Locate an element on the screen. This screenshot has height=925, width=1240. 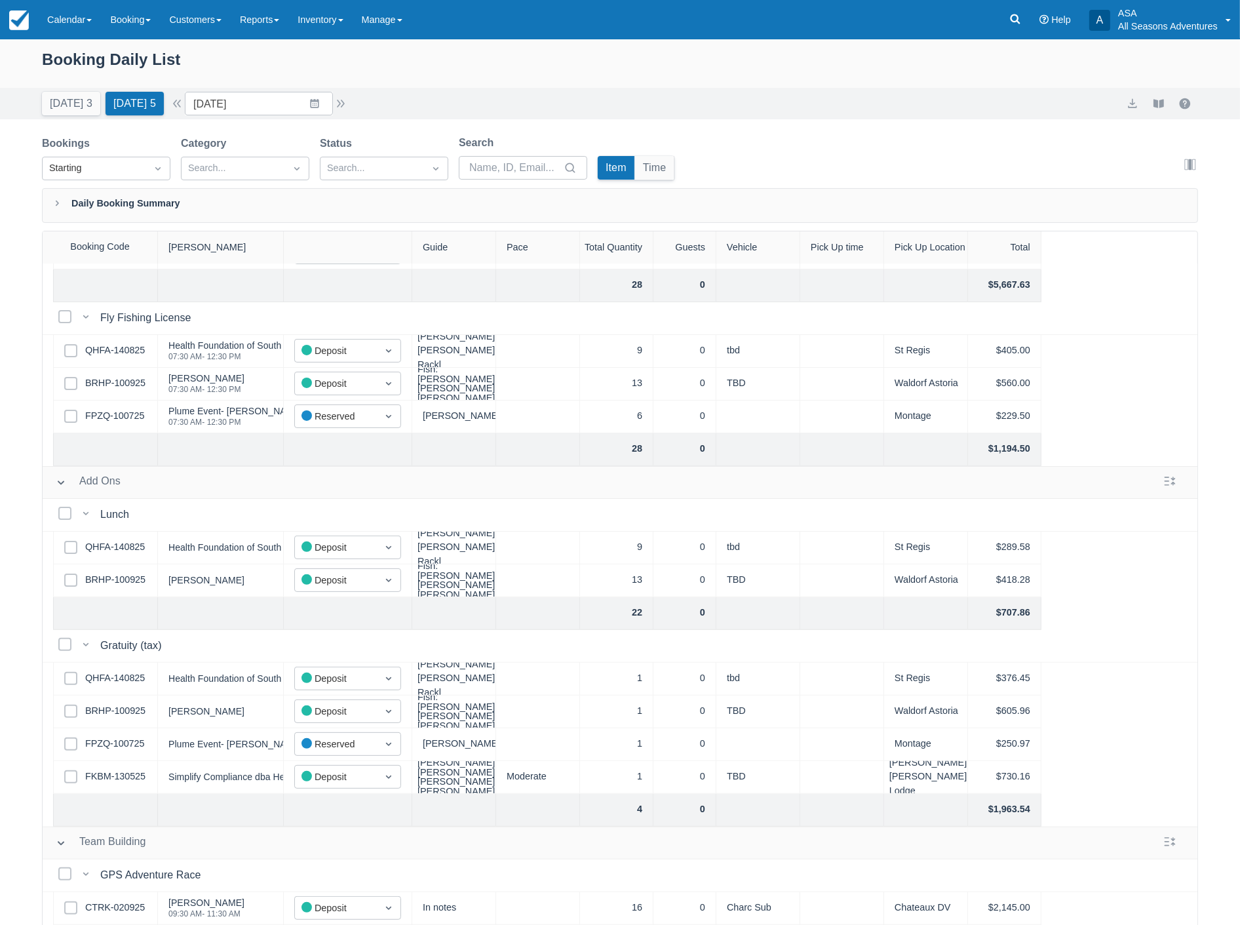
p: ASA is located at coordinates (1168, 13).